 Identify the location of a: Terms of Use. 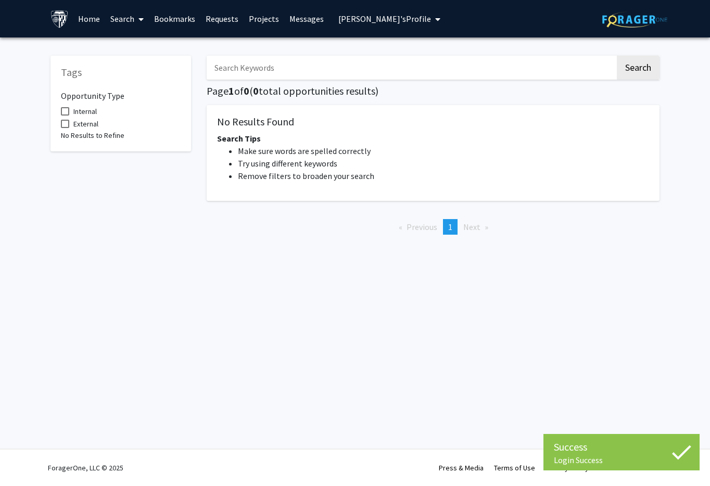
(514, 468).